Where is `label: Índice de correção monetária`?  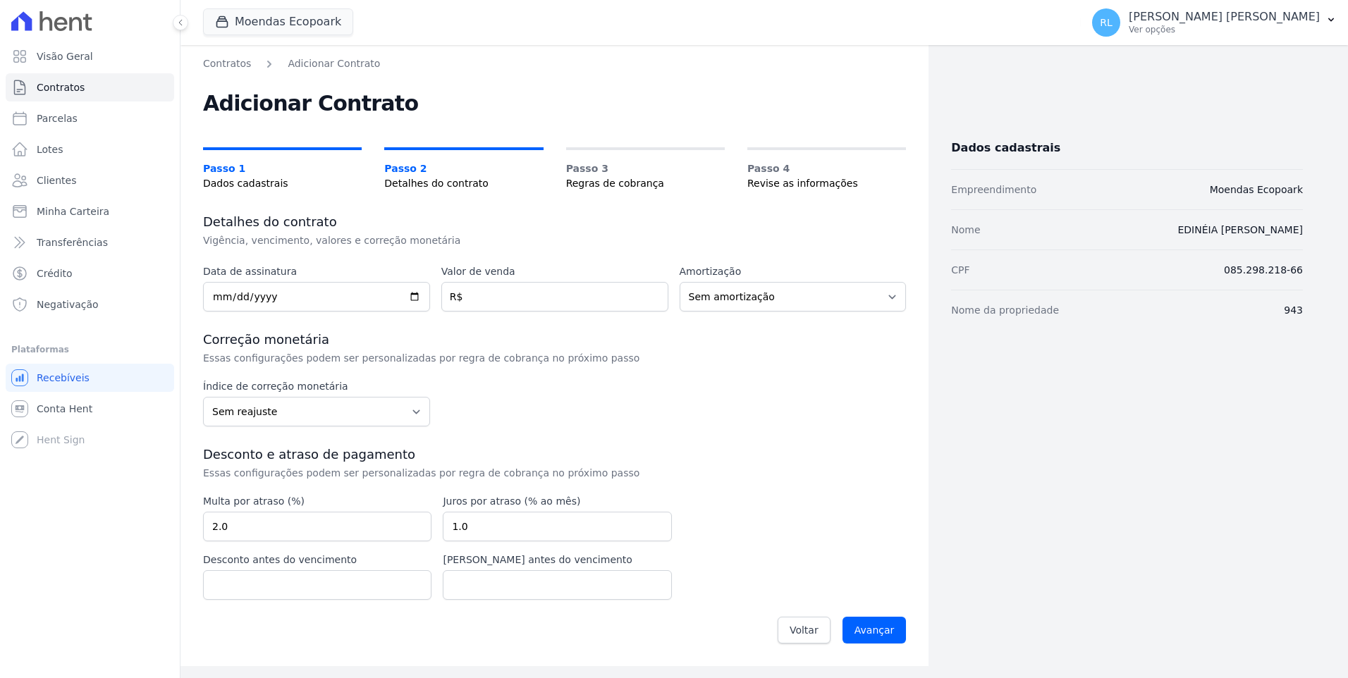 label: Índice de correção monetária is located at coordinates (317, 386).